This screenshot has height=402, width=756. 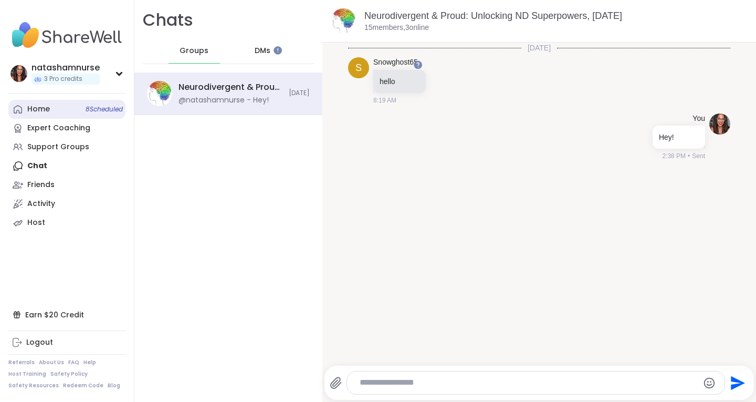 What do you see at coordinates (36, 223) in the screenshot?
I see `div: Host` at bounding box center [36, 223].